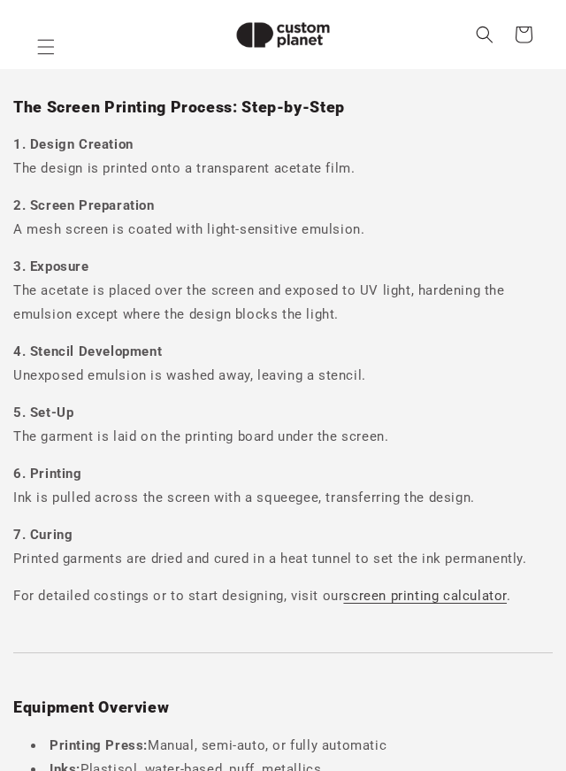 The height and width of the screenshot is (771, 566). Describe the element at coordinates (73, 144) in the screenshot. I see `strong: 1. Design Creation` at that location.